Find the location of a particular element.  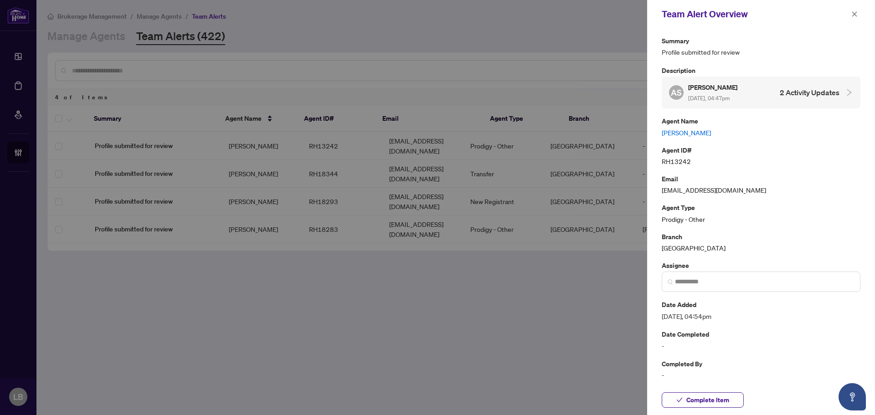

span: Complete Item is located at coordinates (708, 400).